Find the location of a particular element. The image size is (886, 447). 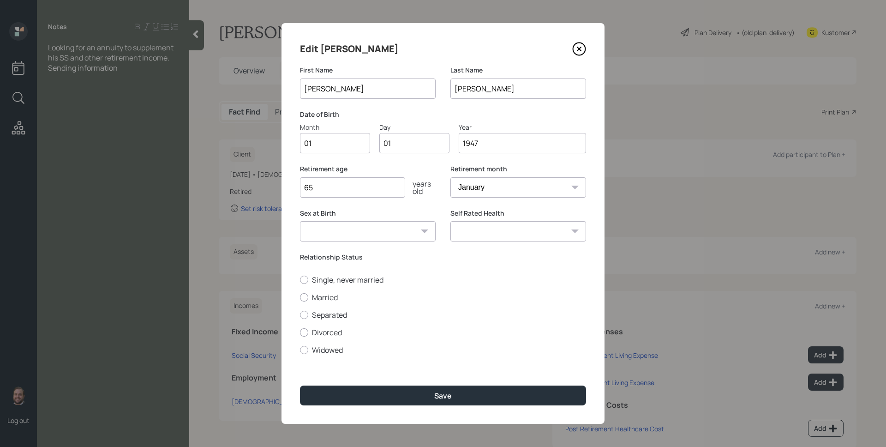

label: Single, never married is located at coordinates (443, 280).